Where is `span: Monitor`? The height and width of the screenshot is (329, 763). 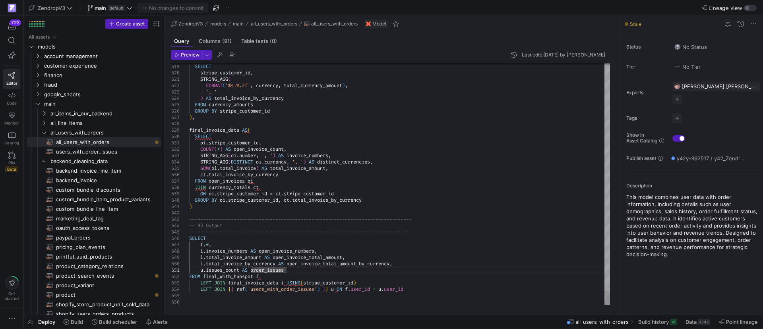
span: Monitor is located at coordinates (12, 123).